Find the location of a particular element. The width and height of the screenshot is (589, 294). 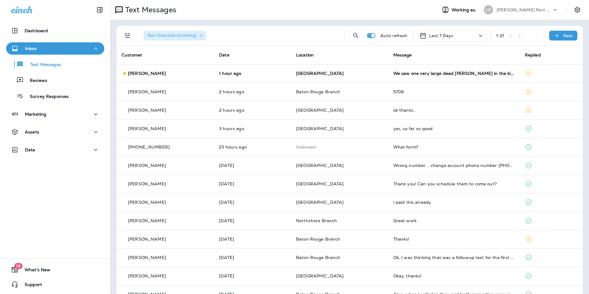

button: Data is located at coordinates (55, 150).